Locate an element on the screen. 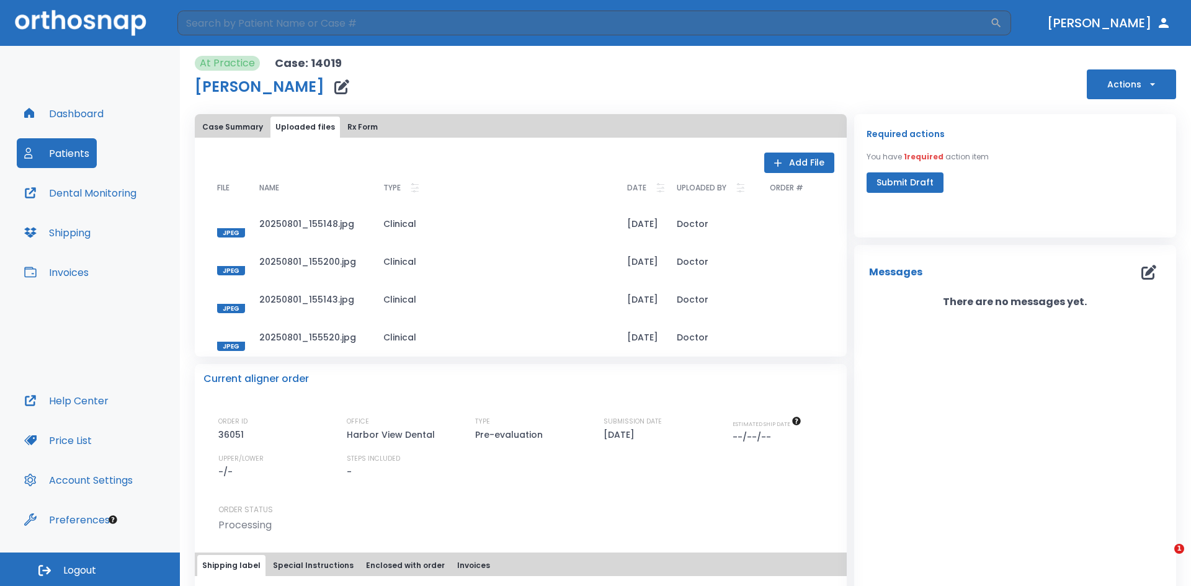  a: Shipping is located at coordinates (57, 233).